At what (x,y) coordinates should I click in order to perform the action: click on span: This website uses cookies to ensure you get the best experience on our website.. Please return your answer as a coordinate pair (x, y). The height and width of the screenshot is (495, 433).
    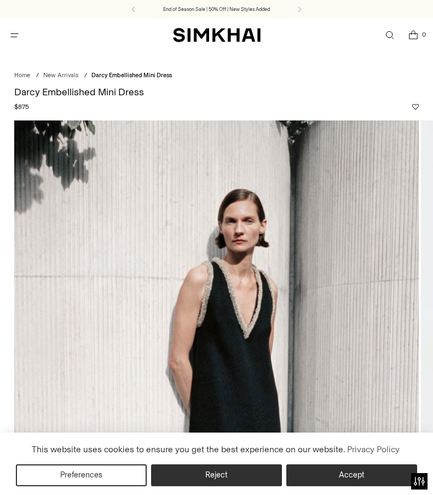
    Looking at the image, I should click on (188, 449).